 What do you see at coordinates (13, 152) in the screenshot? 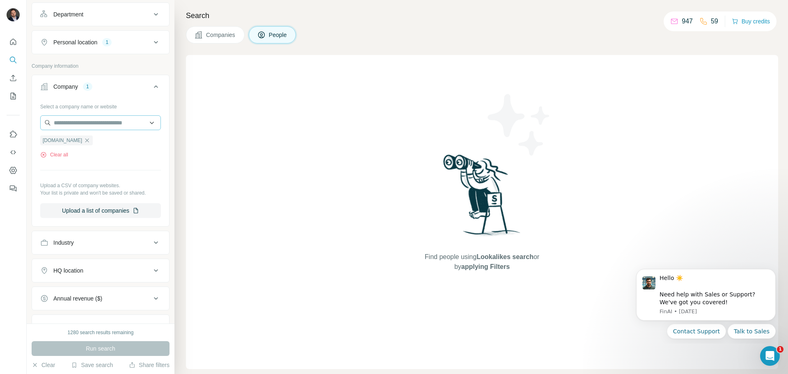
I see `button: Use Surfe API` at bounding box center [13, 152].